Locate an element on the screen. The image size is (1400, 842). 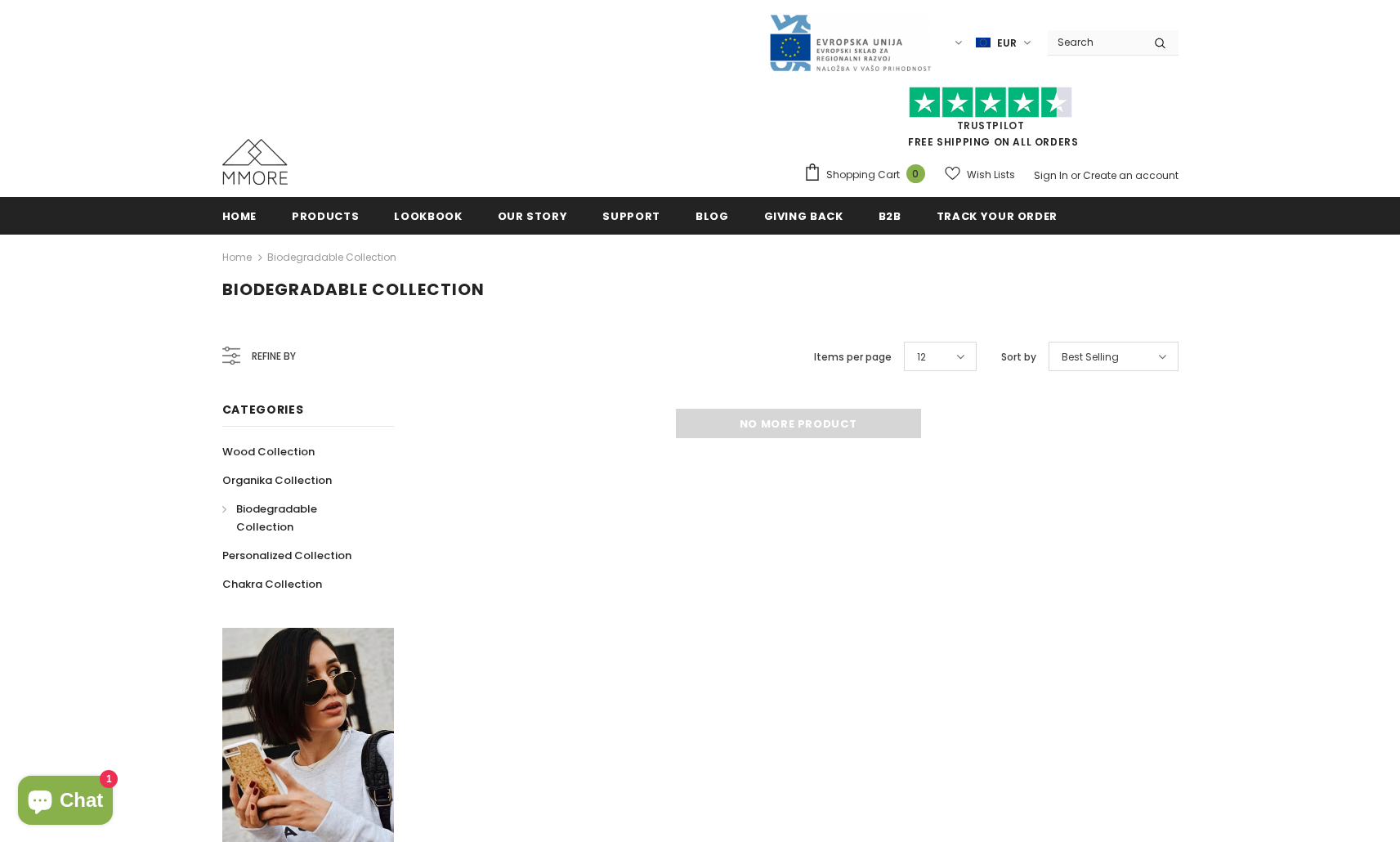
a: Personalized Collection is located at coordinates (287, 555).